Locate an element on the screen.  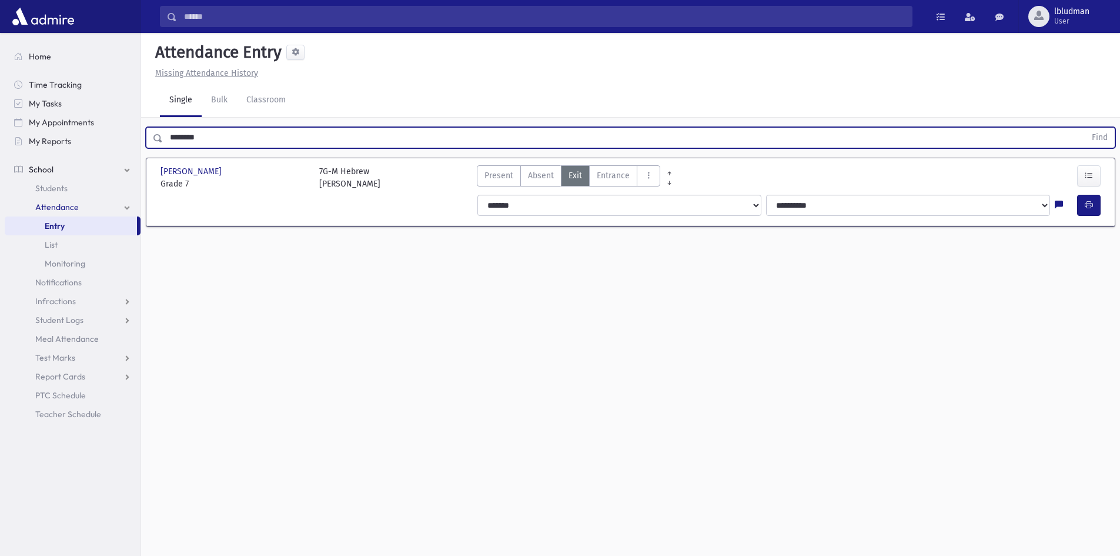
span: Students is located at coordinates (51, 188).